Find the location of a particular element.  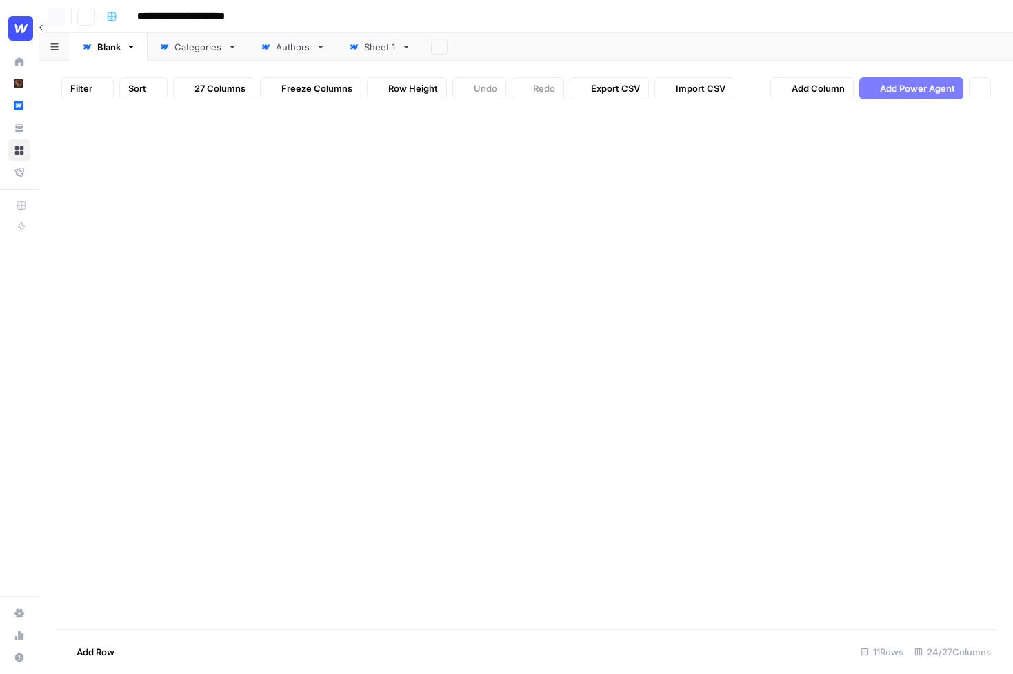

button: Sort is located at coordinates (143, 88).